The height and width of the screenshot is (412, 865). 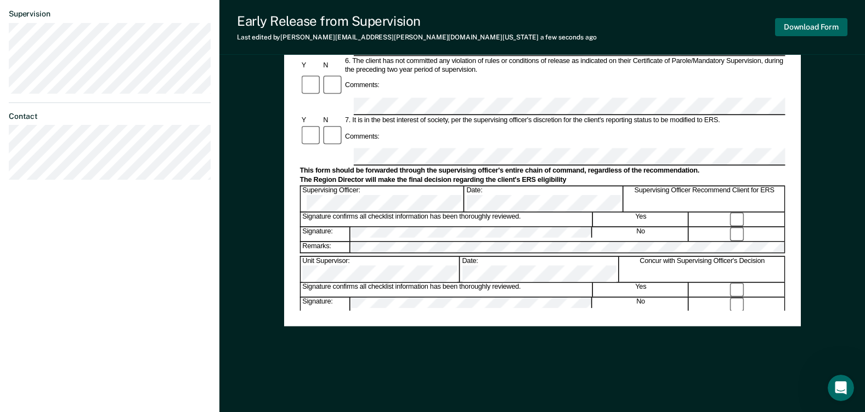 What do you see at coordinates (382, 200) in the screenshot?
I see `div: Supervising Officer:` at bounding box center [382, 200].